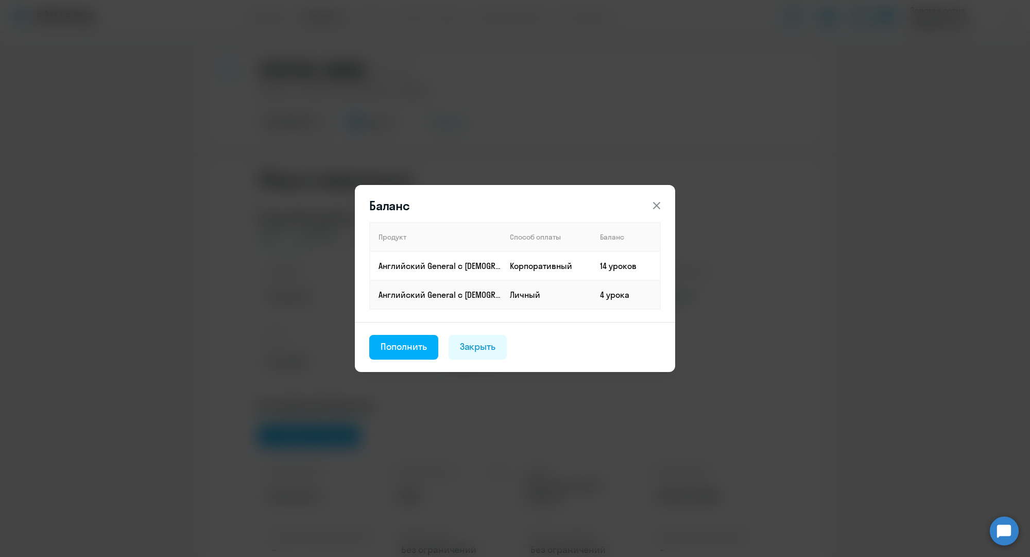 This screenshot has width=1030, height=557. Describe the element at coordinates (404, 347) in the screenshot. I see `div: Пополнить` at that location.